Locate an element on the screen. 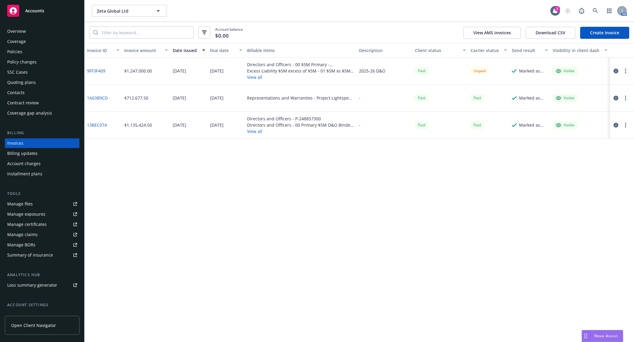 The width and height of the screenshot is (634, 342). a: Overview is located at coordinates (42, 31).